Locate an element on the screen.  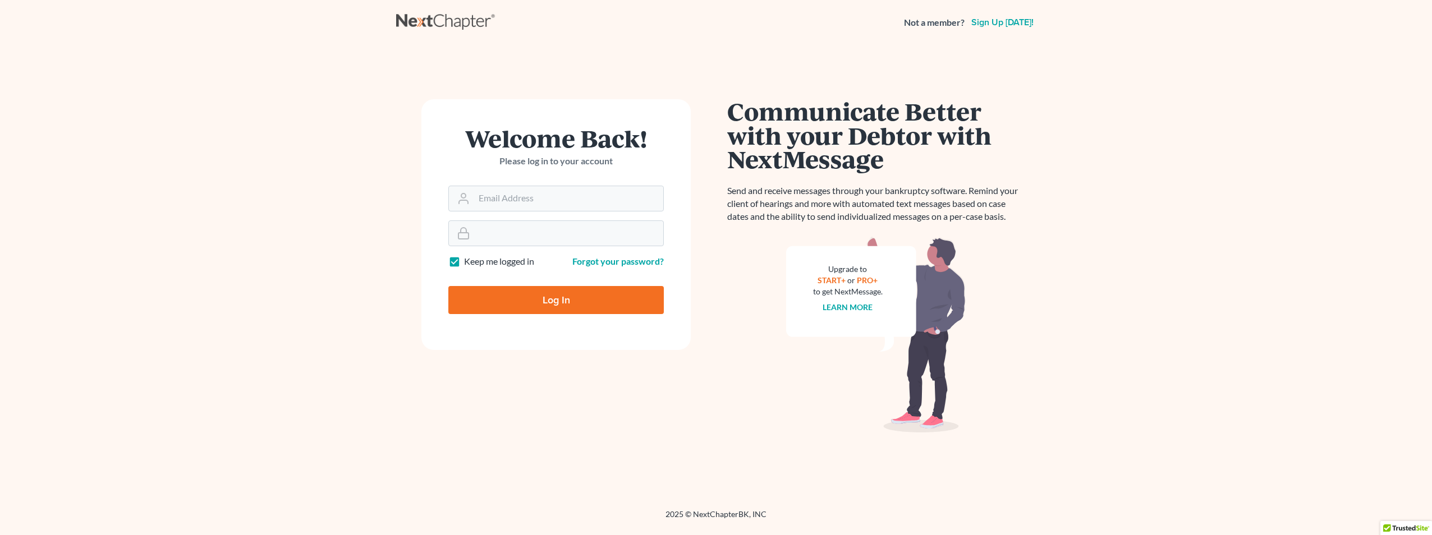
p: Send and receive messages through your bankruptcy software. Remind your client of hearings and mo... is located at coordinates (876, 204).